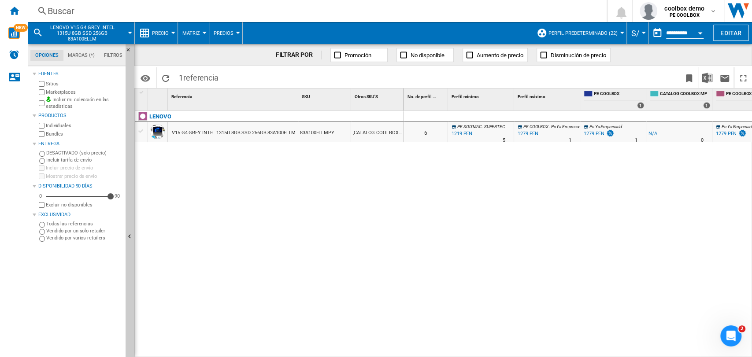 The width and height of the screenshot is (752, 357). Describe the element at coordinates (741, 329) in the screenshot. I see `span: 2` at that location.